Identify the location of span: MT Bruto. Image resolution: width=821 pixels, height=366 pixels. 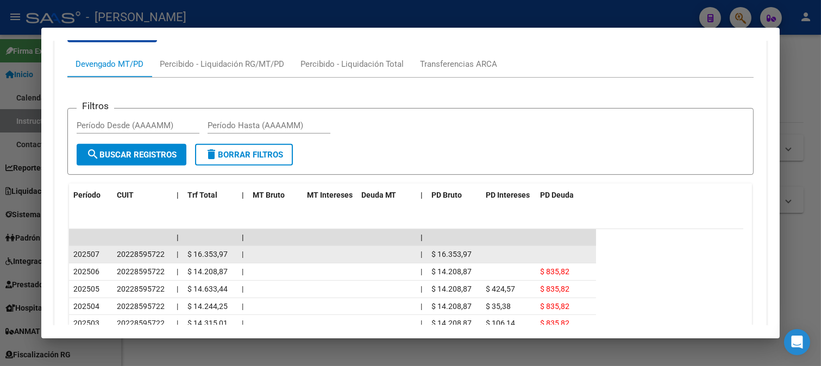
(268, 195).